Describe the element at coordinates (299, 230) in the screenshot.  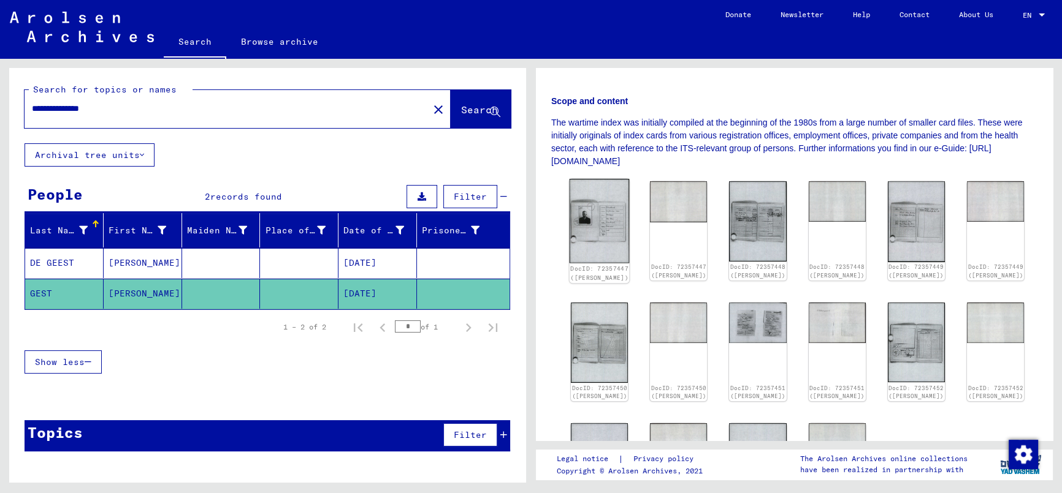
I see `mat-header-cell: Place of Birth` at that location.